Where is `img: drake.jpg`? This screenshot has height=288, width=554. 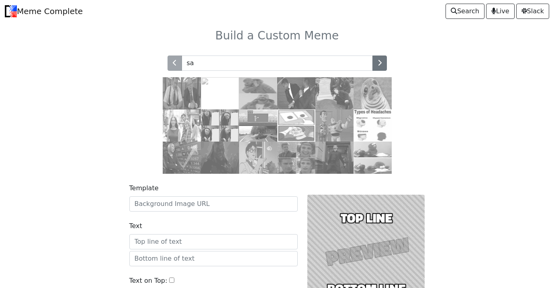
img: drake.jpg is located at coordinates (258, 93).